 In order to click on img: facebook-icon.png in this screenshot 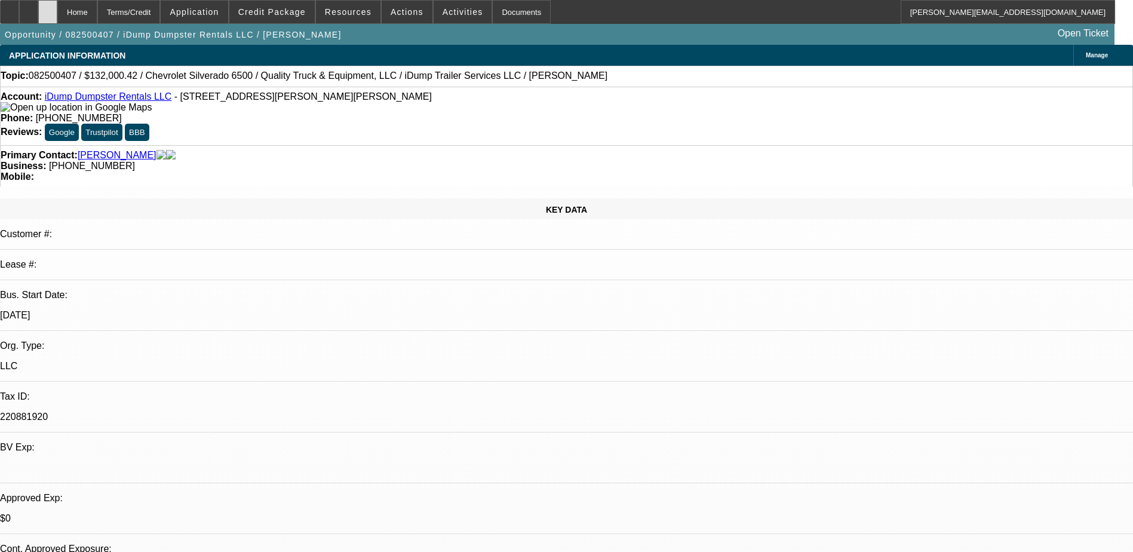, I will do `click(161, 155)`.